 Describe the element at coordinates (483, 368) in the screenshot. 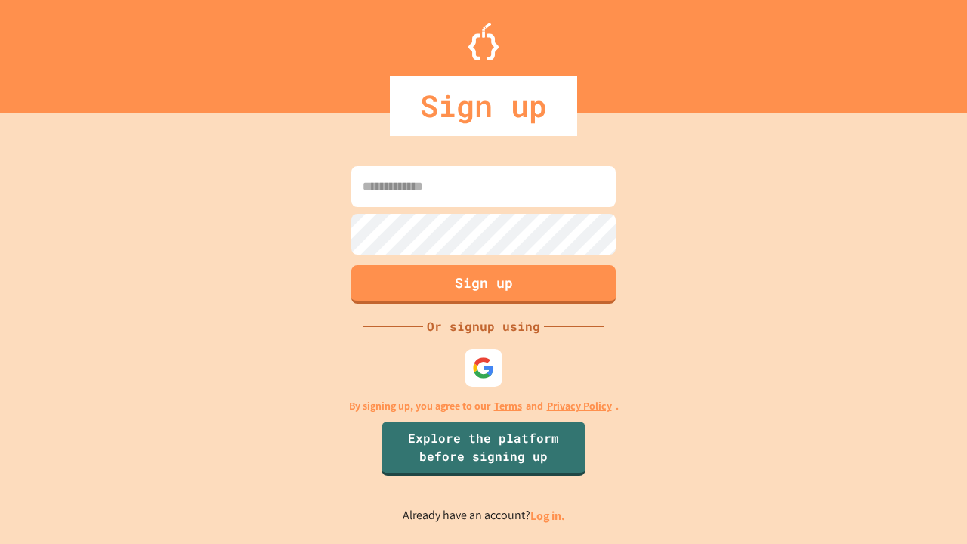

I see `img: google-icon.svg` at that location.